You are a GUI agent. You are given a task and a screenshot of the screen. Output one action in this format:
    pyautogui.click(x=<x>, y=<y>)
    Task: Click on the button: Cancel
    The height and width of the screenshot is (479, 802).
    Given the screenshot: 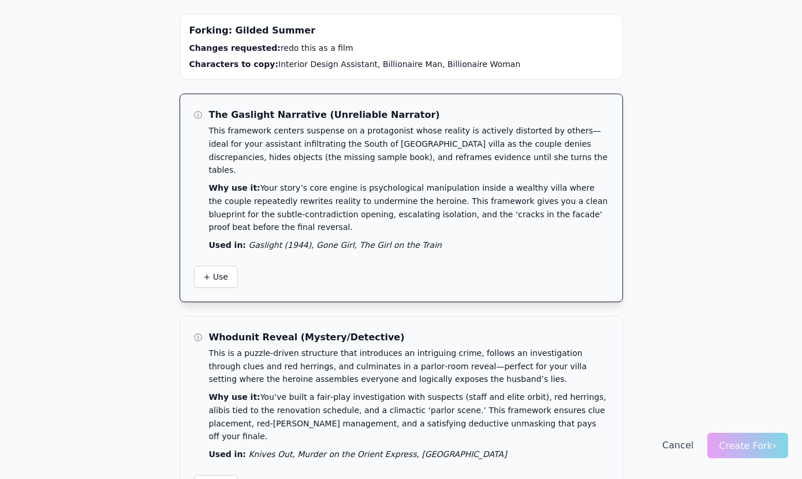 What is the action you would take?
    pyautogui.click(x=678, y=445)
    